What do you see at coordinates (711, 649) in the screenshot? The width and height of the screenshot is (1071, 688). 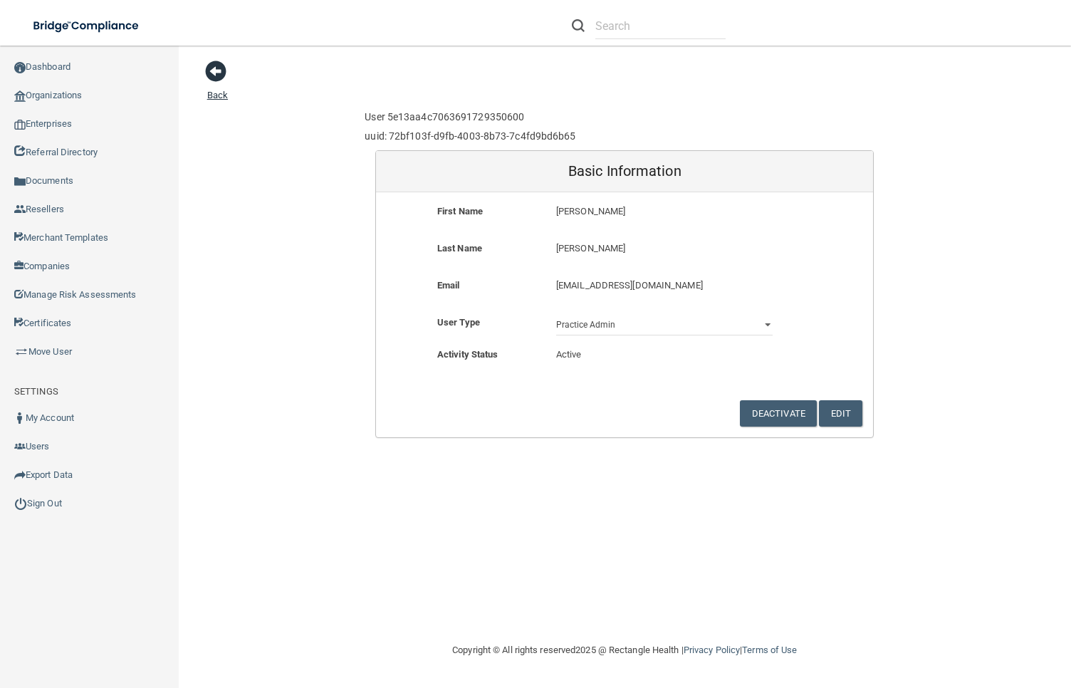 I see `a: Privacy Policy` at bounding box center [711, 649].